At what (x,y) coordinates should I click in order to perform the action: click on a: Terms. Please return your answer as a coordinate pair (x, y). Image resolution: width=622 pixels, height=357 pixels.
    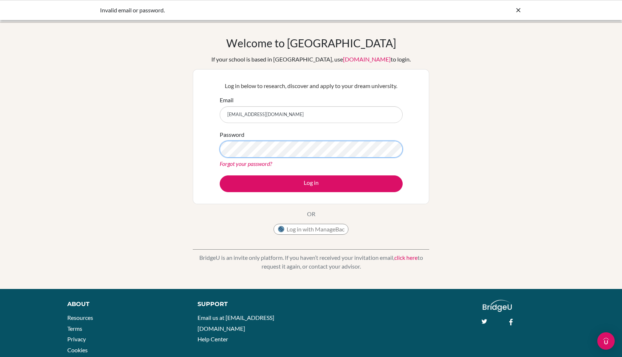
    Looking at the image, I should click on (75, 328).